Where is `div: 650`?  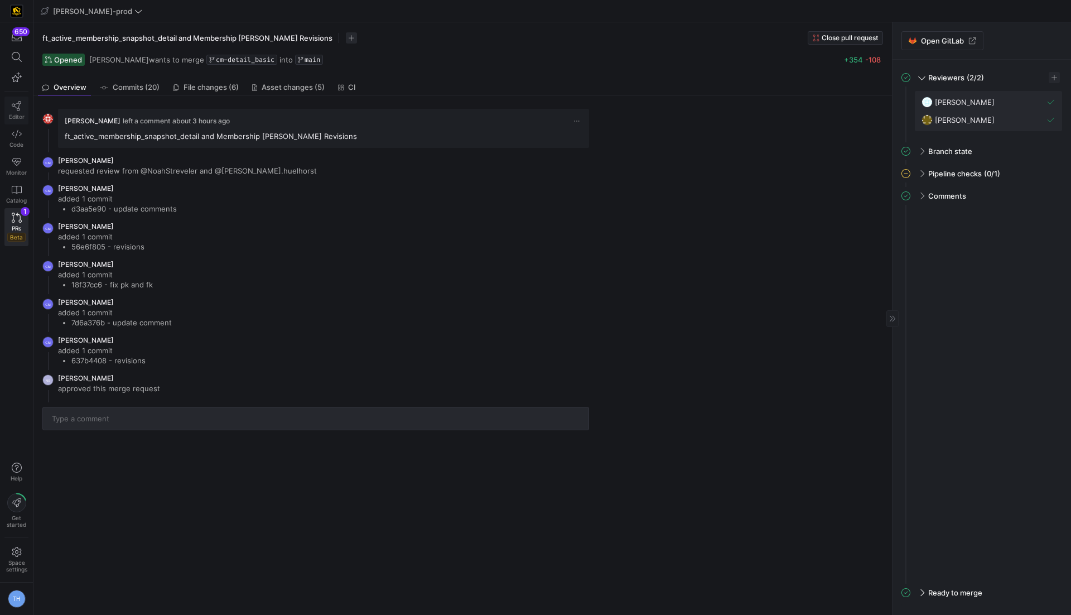
div: 650 is located at coordinates (21, 32).